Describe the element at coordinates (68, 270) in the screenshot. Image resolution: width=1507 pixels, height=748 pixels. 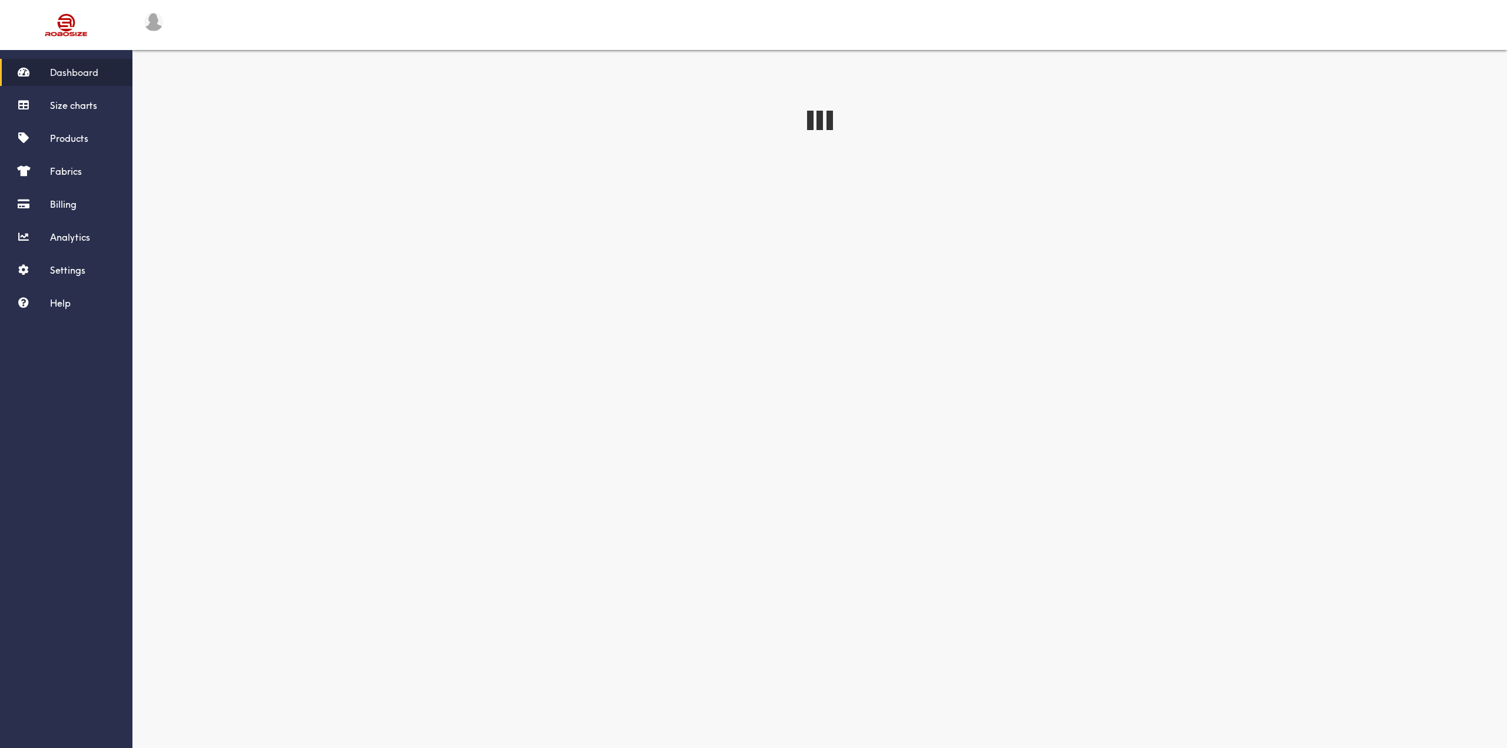
I see `span: Settings` at that location.